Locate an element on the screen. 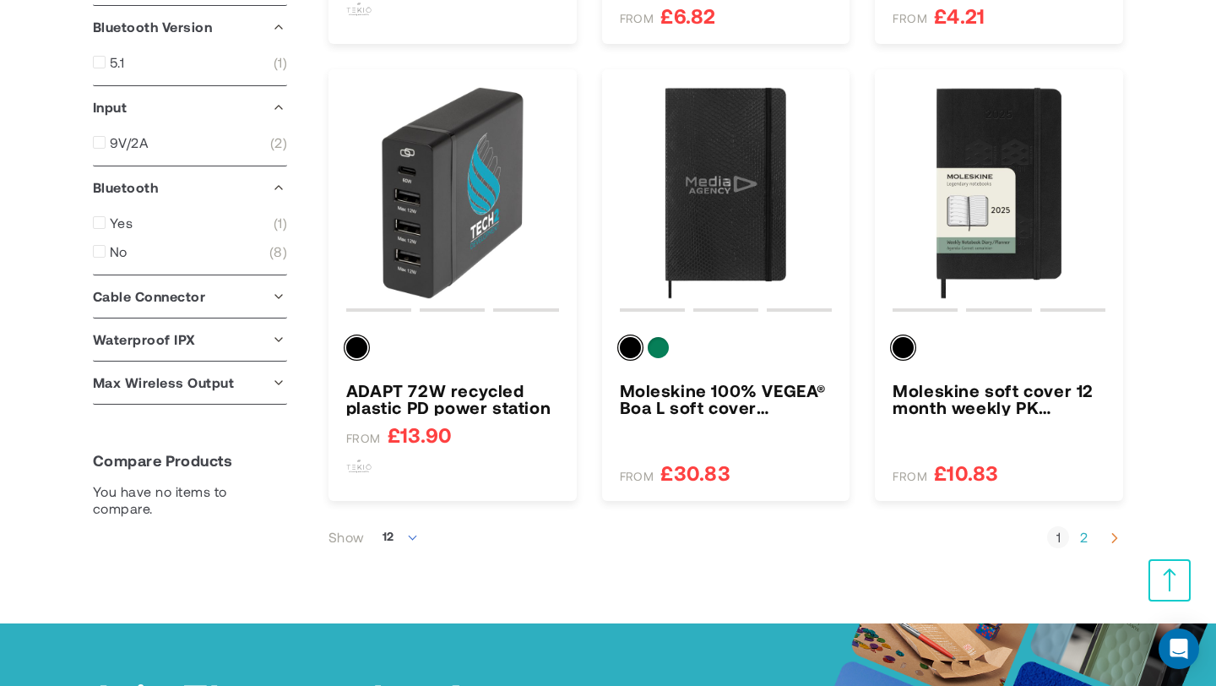  strong: 1 is located at coordinates (1058, 537).